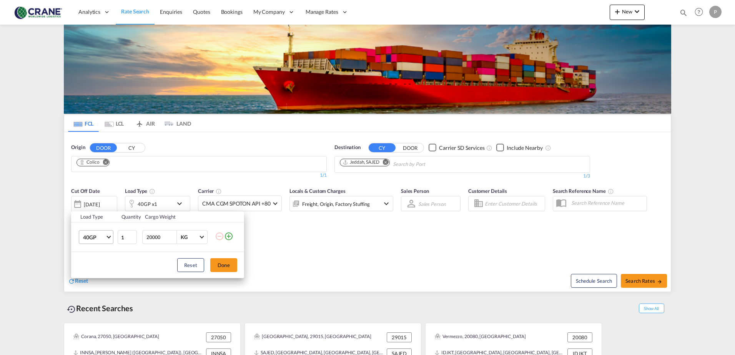 The width and height of the screenshot is (735, 355). What do you see at coordinates (178, 217) in the screenshot?
I see `div: Cargo Weight` at bounding box center [178, 217].